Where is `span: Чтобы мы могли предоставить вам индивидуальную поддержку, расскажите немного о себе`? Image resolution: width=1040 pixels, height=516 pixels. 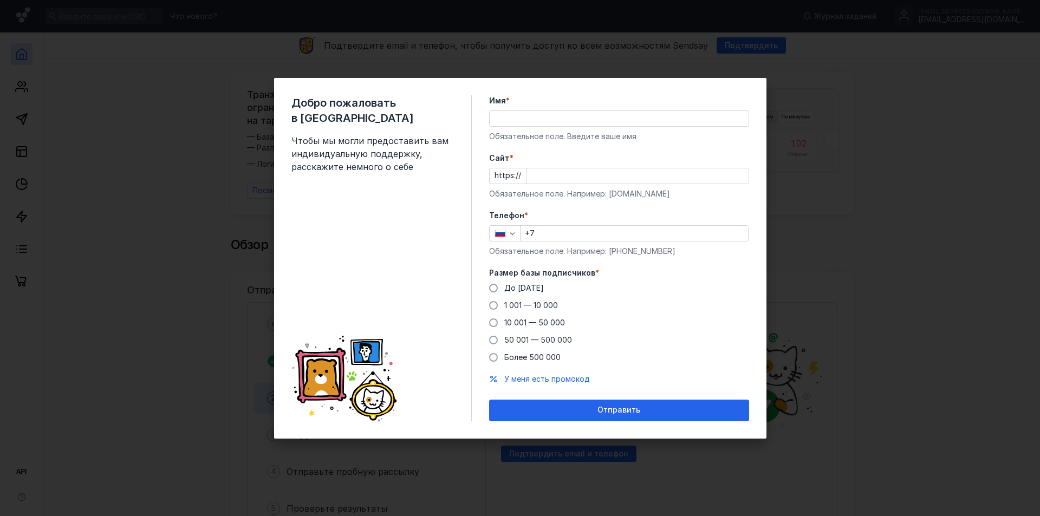 span: Чтобы мы могли предоставить вам индивидуальную поддержку, расскажите немного о себе is located at coordinates (372, 154).